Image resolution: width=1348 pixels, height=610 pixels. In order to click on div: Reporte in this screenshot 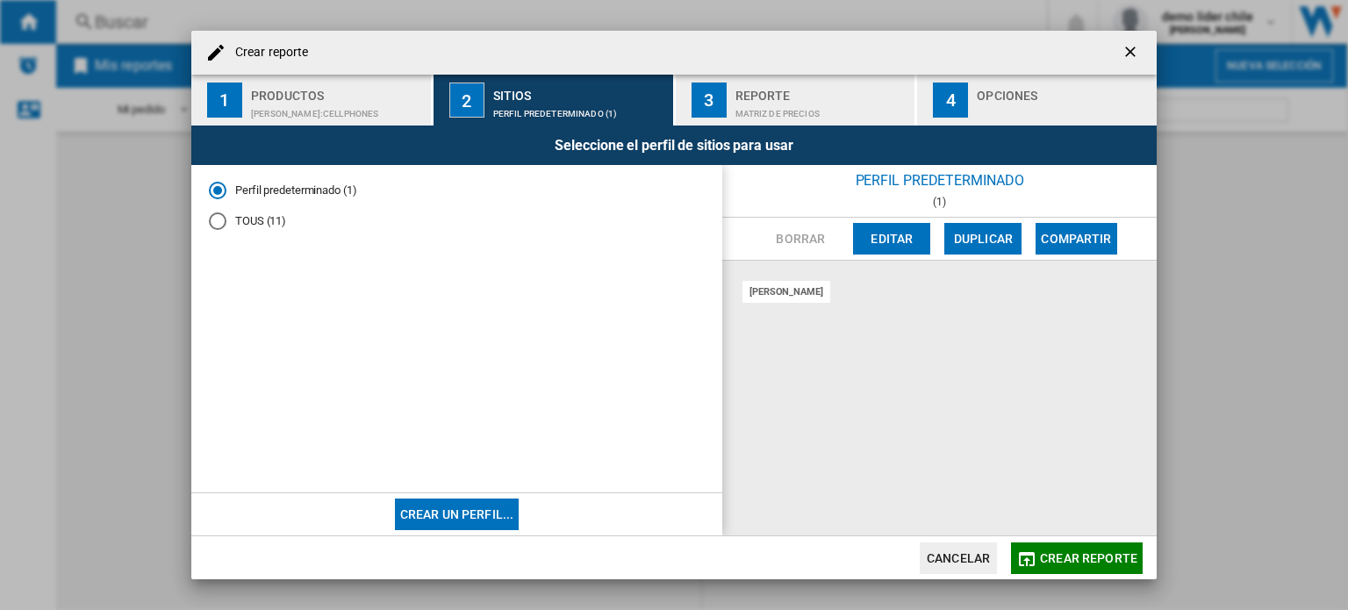, I will do `click(821, 90)`.